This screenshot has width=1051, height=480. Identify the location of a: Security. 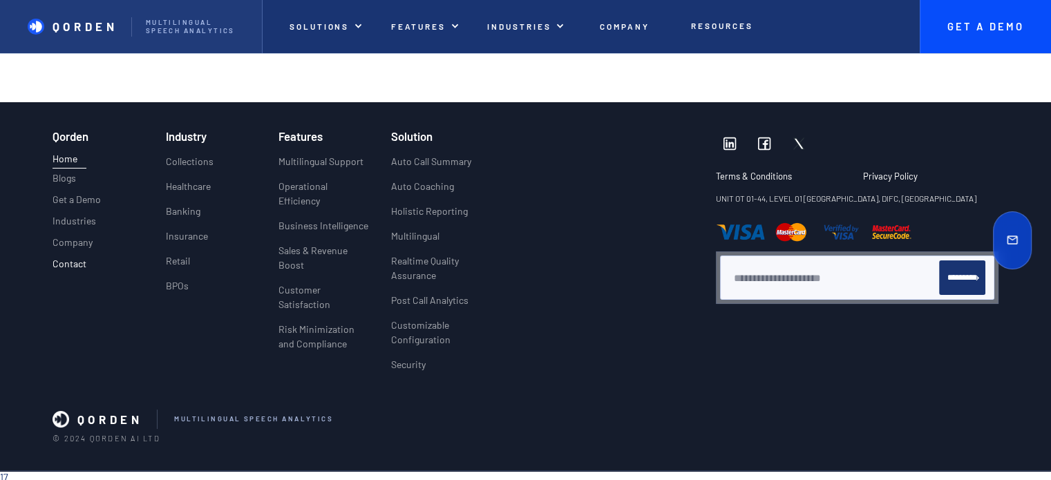
(408, 370).